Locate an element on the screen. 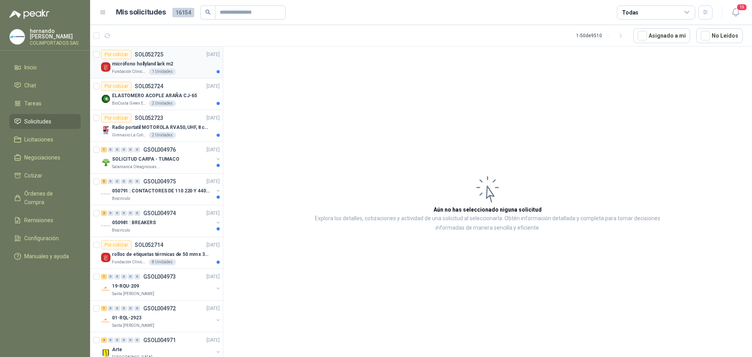 The height and width of the screenshot is (357, 752). button: No Leídos is located at coordinates (720, 36).